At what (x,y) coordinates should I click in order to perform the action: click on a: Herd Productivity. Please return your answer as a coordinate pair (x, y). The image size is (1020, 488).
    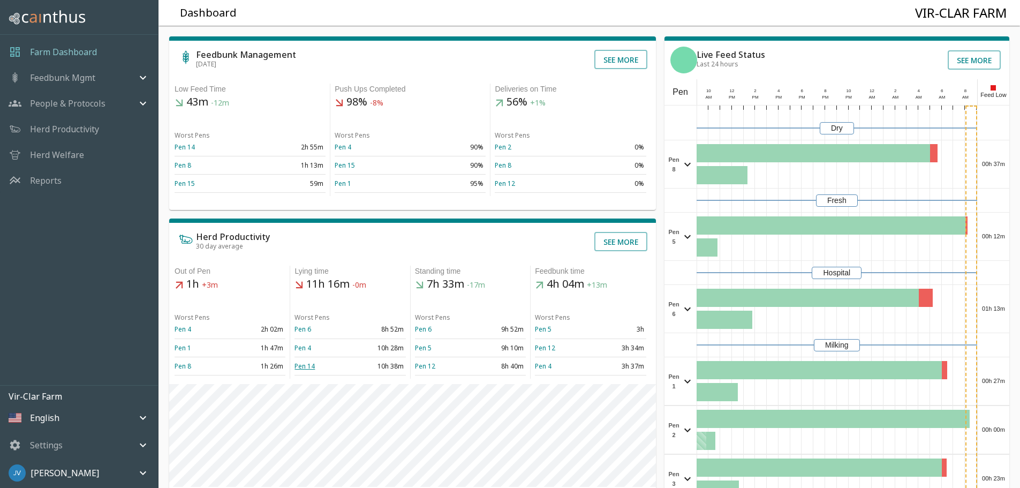
    Looking at the image, I should click on (64, 129).